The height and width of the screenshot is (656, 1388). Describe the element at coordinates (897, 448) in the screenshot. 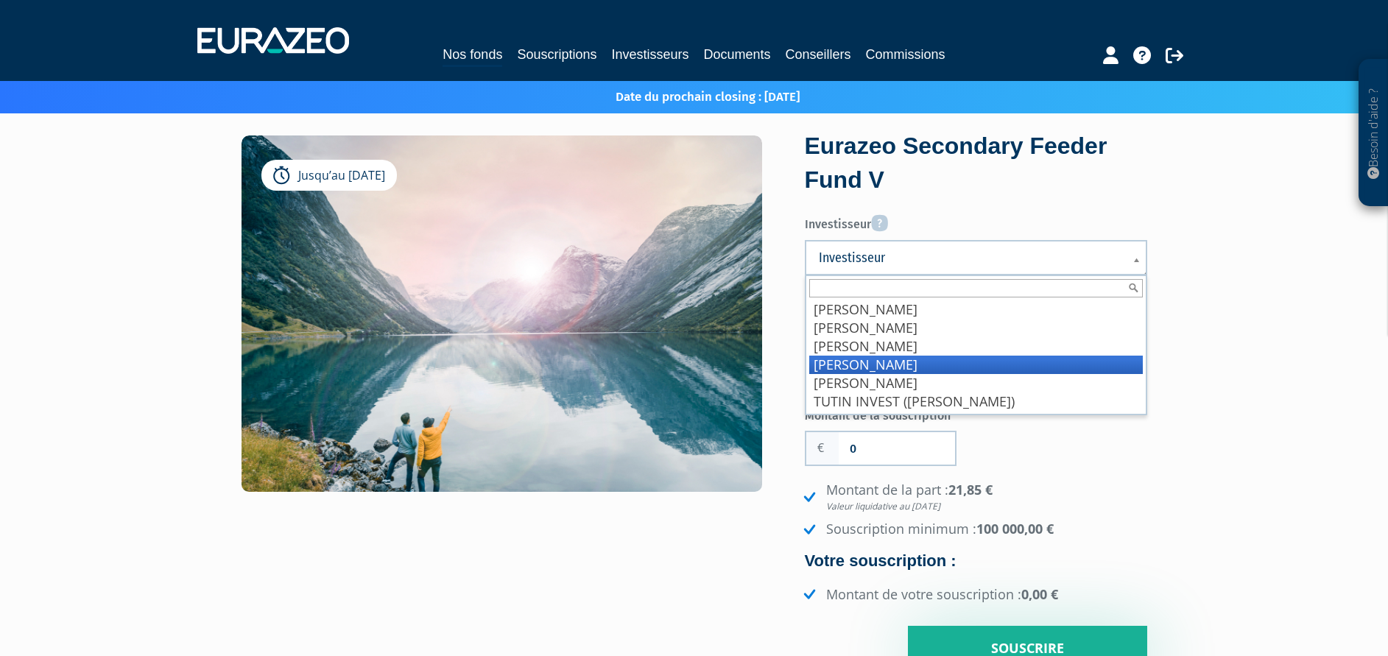

I see `input: Montant de la souscription souhaité` at that location.